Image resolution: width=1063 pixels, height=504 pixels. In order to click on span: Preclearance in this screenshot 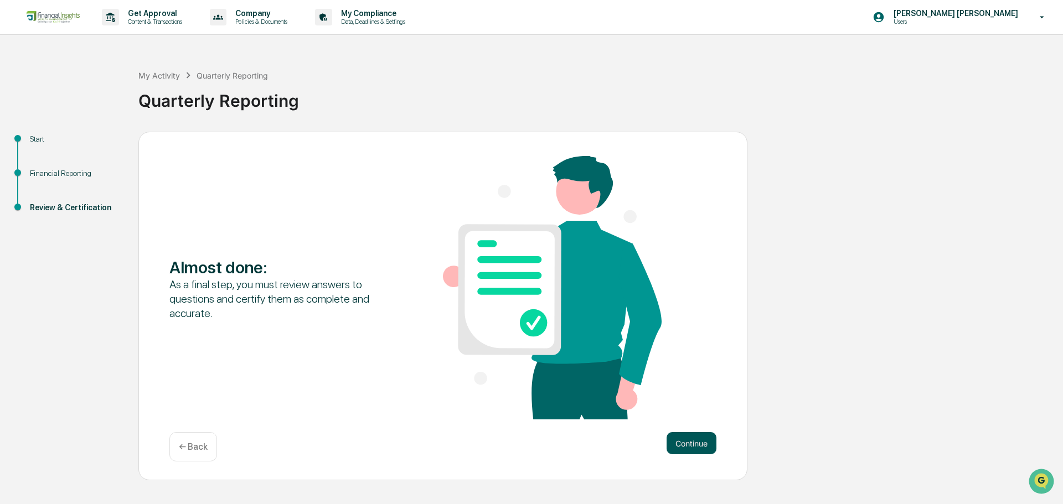, I will do `click(47, 145)`.